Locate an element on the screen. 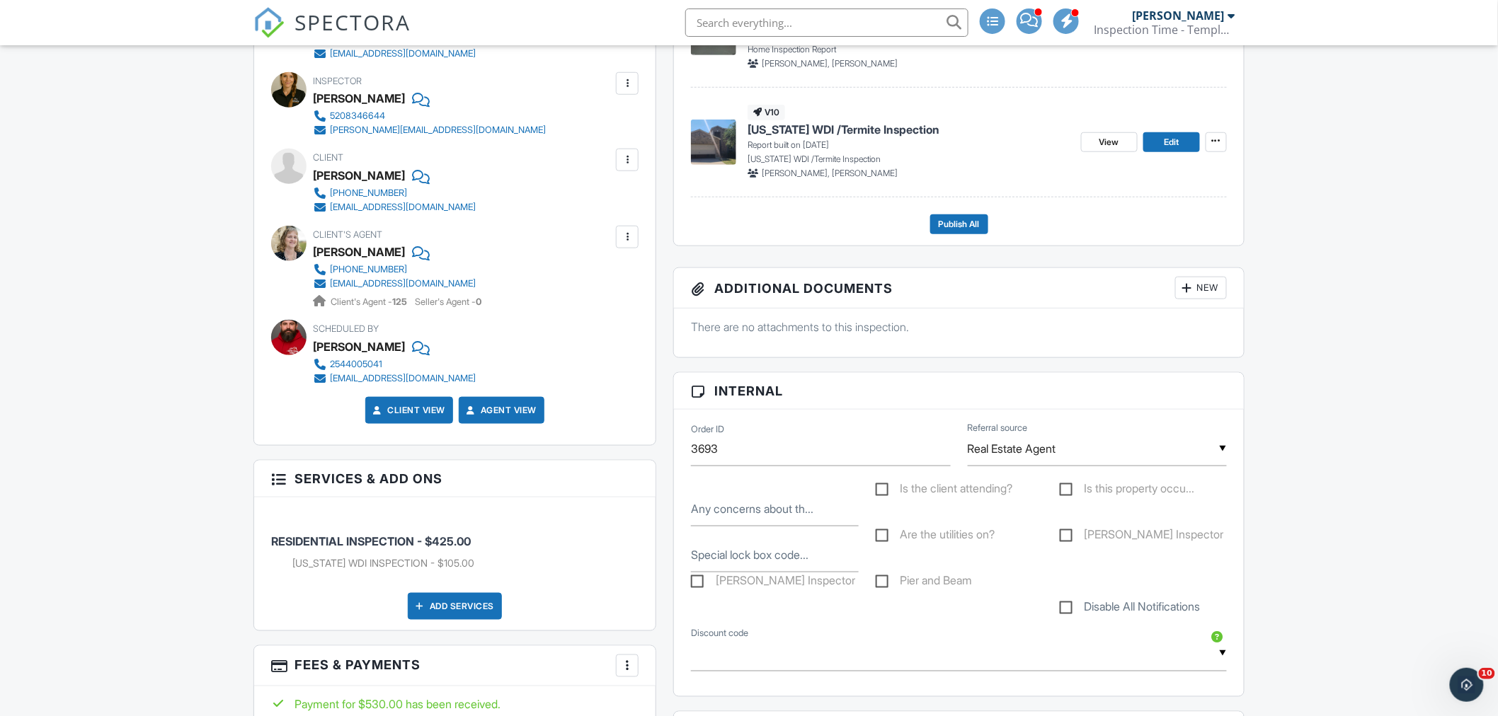 The image size is (1498, 716). div: 5208346644 is located at coordinates (357, 116).